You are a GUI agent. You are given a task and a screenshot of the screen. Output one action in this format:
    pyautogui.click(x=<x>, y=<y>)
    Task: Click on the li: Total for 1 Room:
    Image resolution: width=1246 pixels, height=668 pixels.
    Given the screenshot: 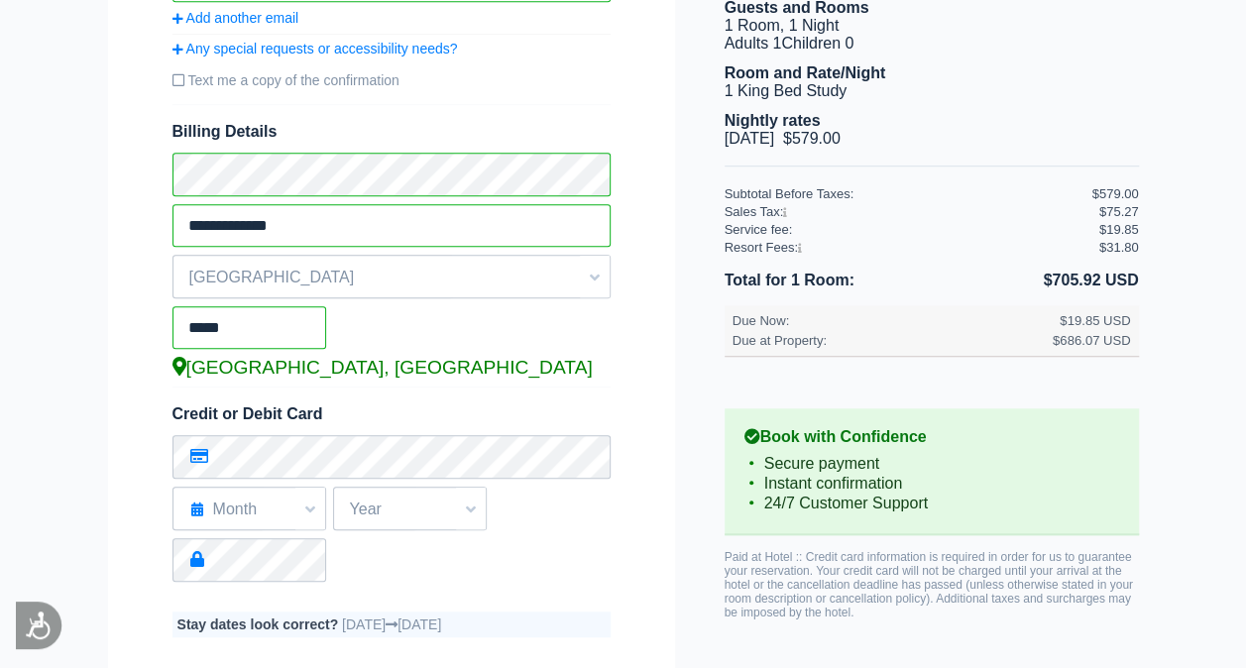 What is the action you would take?
    pyautogui.click(x=828, y=280)
    